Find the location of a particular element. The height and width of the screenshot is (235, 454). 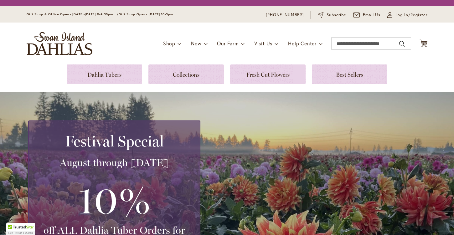

span: Shop is located at coordinates (169, 43).